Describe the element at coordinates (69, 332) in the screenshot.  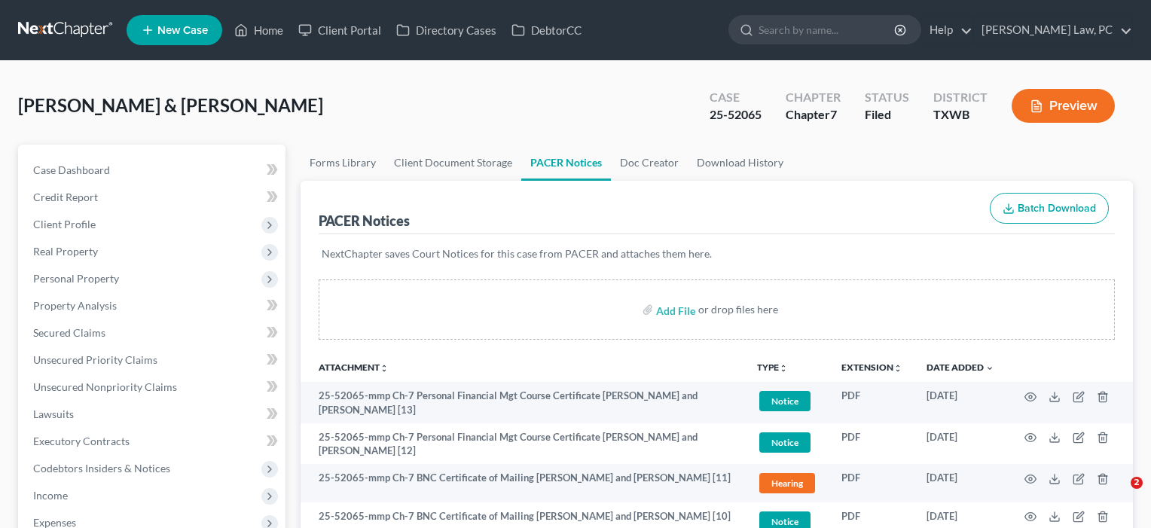
I see `span: Secured Claims` at that location.